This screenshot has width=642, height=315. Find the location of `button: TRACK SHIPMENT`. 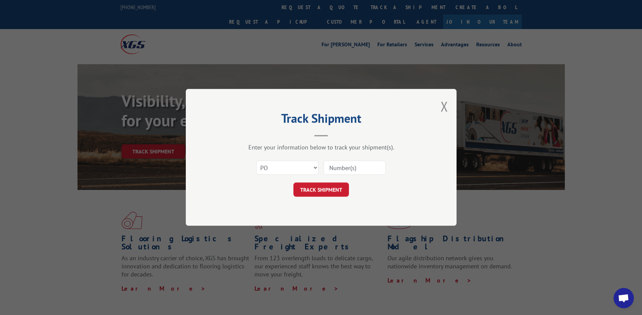

button: TRACK SHIPMENT is located at coordinates (321, 190).